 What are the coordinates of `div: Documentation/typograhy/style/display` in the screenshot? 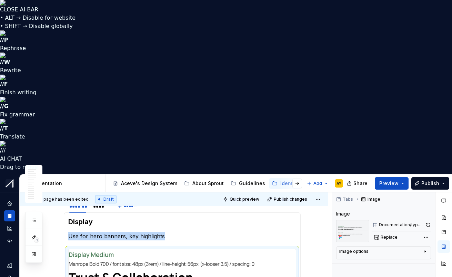 It's located at (402, 225).